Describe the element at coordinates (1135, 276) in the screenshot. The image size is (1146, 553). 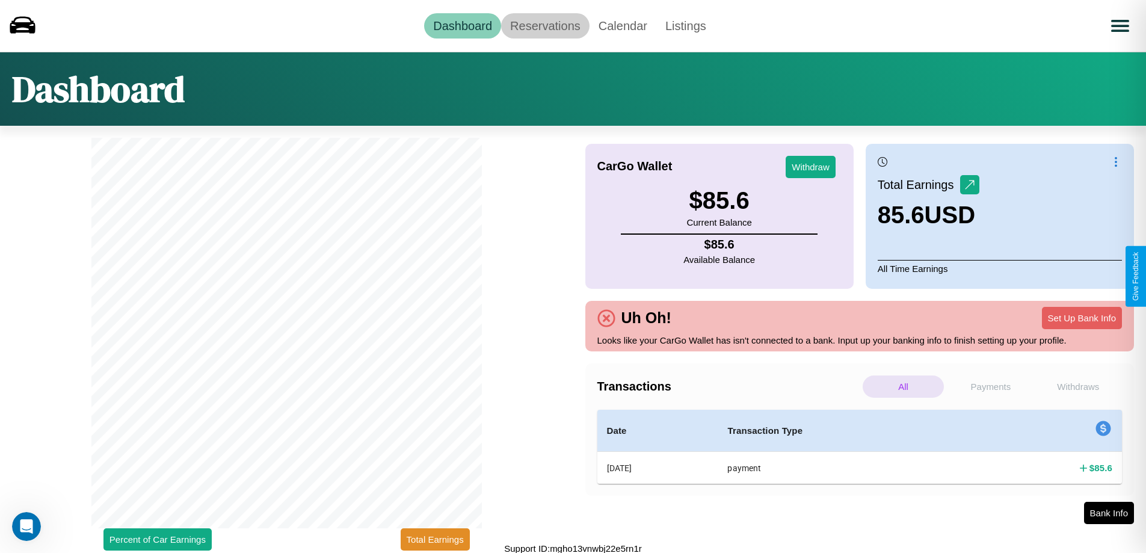
I see `div: Give Feedback` at that location.